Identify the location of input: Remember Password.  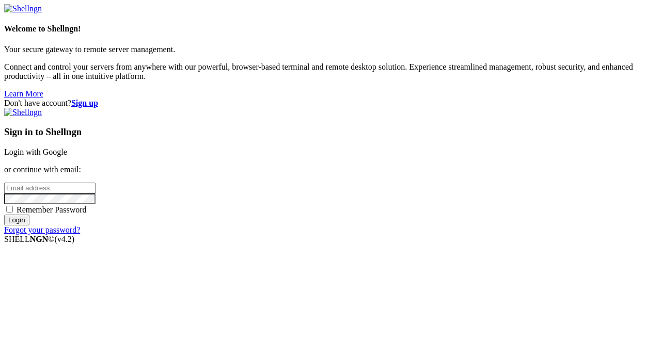
(9, 209).